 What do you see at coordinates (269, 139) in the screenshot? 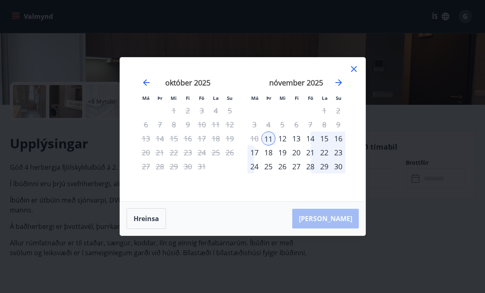
I see `div: 11` at bounding box center [269, 139].